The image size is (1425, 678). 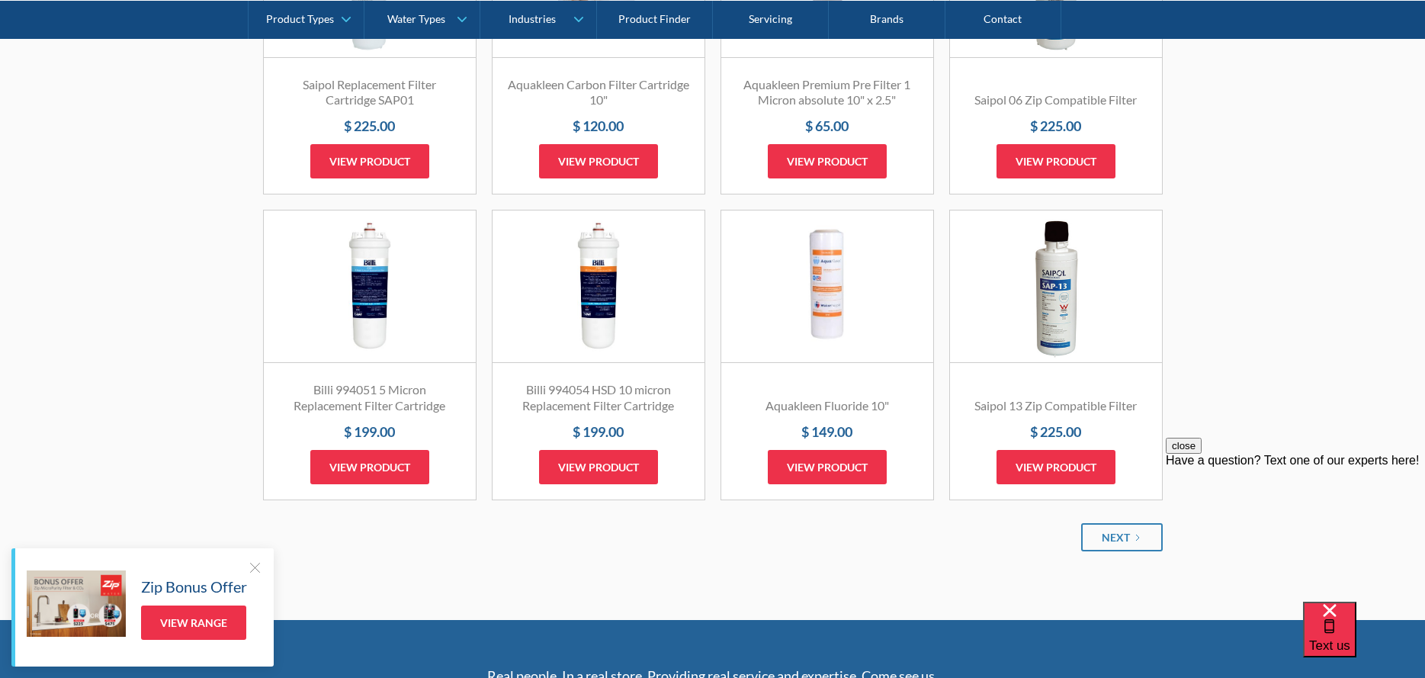 I want to click on a: View Range, so click(x=194, y=622).